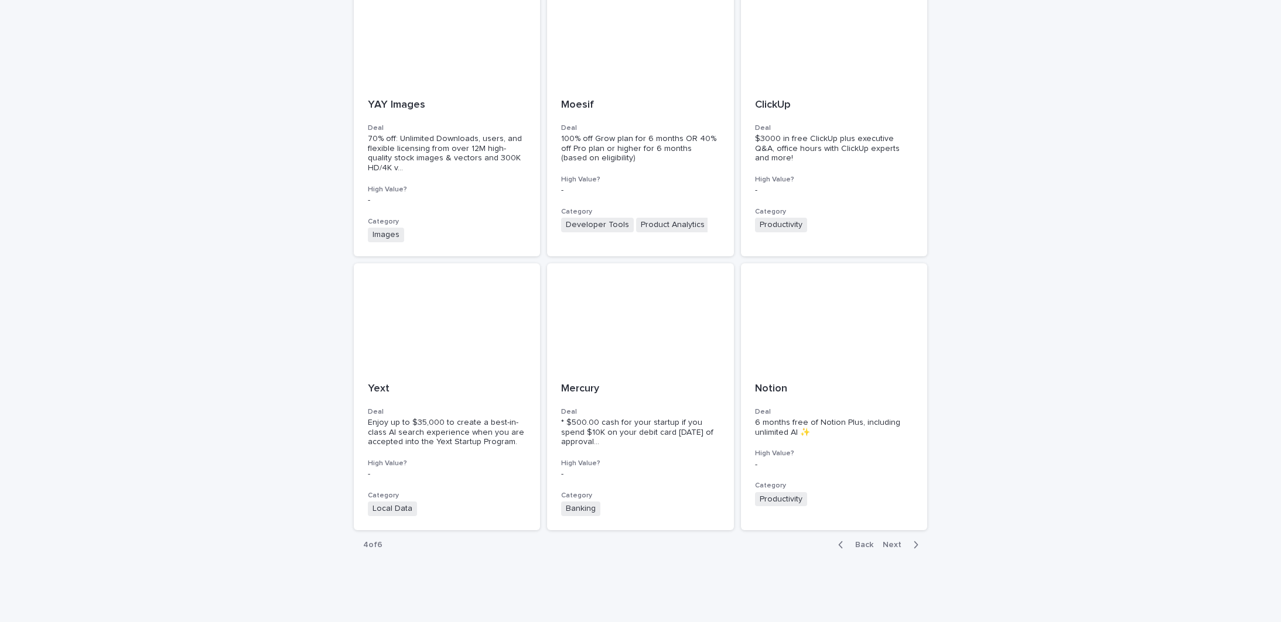 The height and width of the screenshot is (622, 1281). What do you see at coordinates (447, 153) in the screenshot?
I see `span: 70% off: Unlimited Downloads, users, and flexible licensing from over 12M high-quality stock imag...` at bounding box center [447, 153].